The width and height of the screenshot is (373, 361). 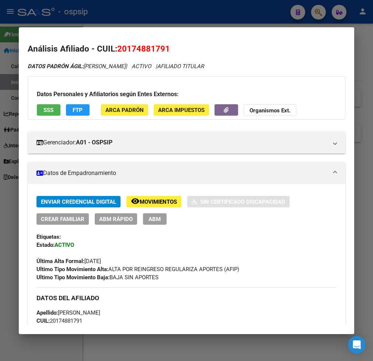 What do you see at coordinates (63, 219) in the screenshot?
I see `span: Crear Familiar` at bounding box center [63, 219].